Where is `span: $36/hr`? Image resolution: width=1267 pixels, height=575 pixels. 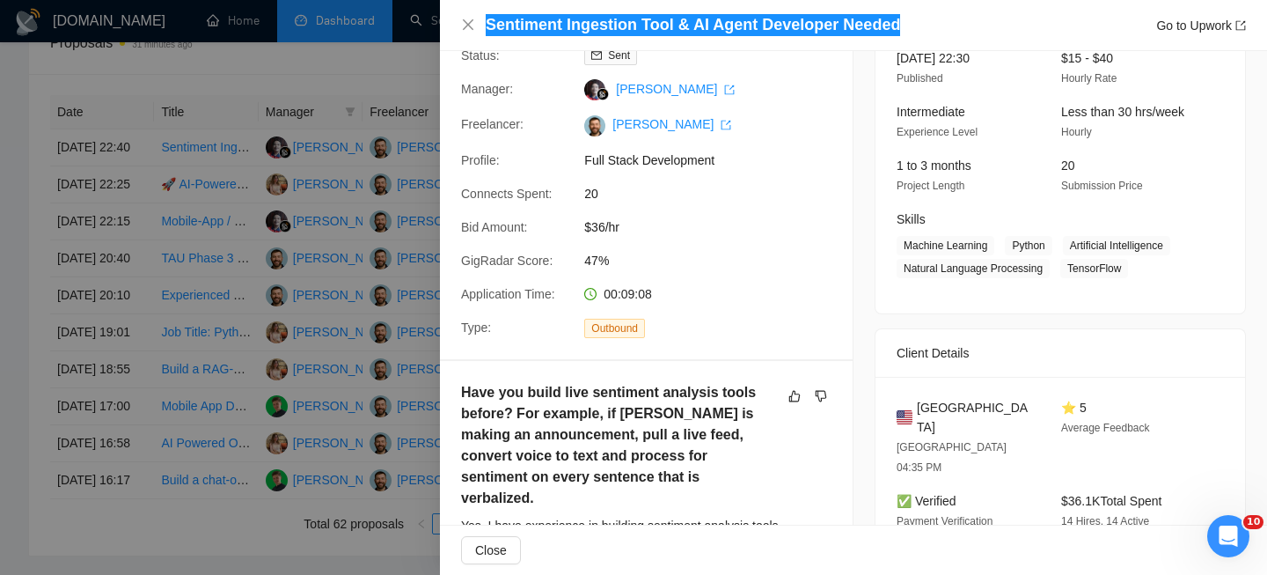
span: $36/hr is located at coordinates (716, 227).